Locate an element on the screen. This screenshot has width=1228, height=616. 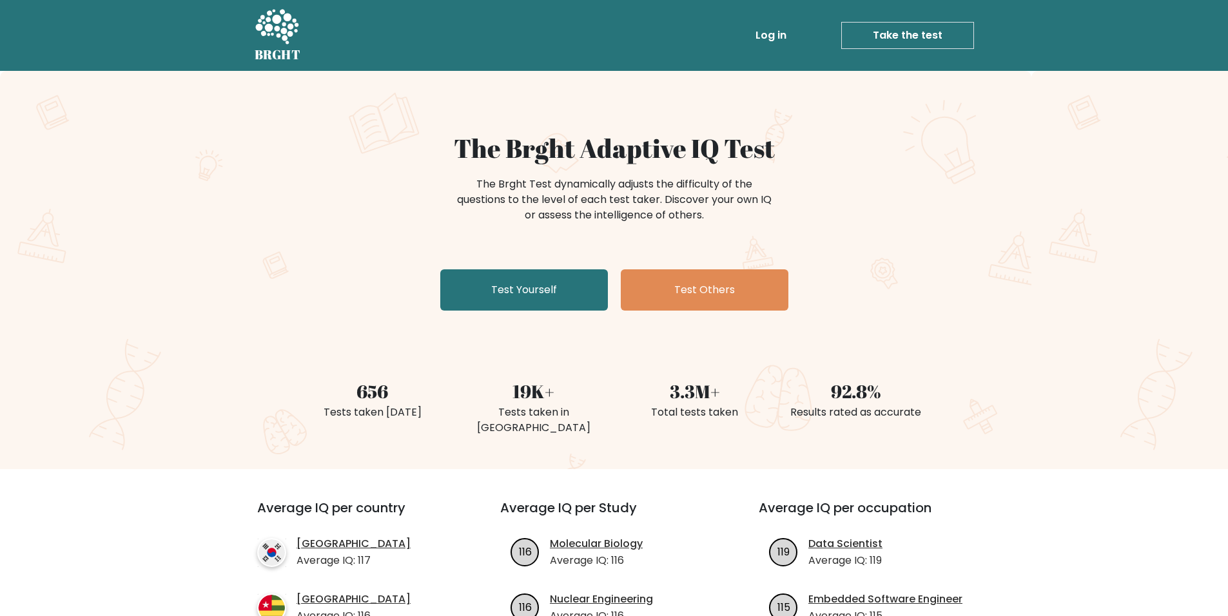
h5: BRGHT is located at coordinates (278, 55).